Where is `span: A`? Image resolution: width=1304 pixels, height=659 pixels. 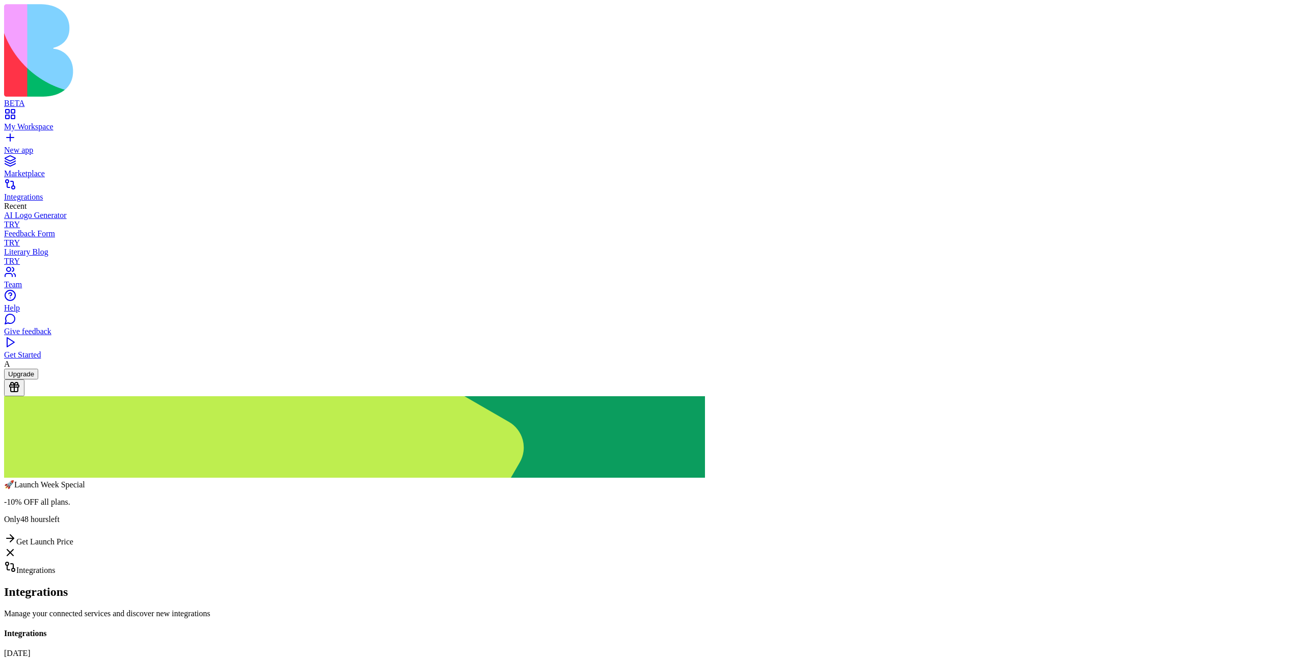
span: A is located at coordinates (7, 364).